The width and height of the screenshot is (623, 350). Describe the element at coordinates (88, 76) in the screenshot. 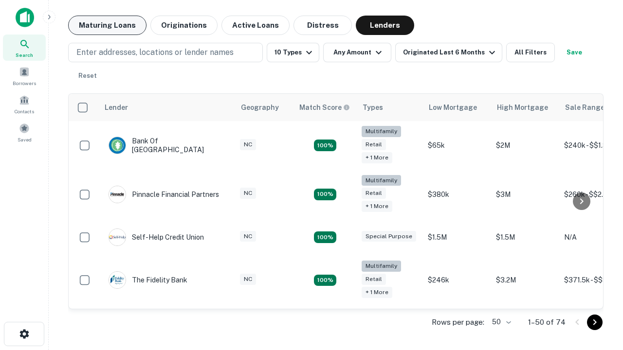

I see `button: Reset` at that location.